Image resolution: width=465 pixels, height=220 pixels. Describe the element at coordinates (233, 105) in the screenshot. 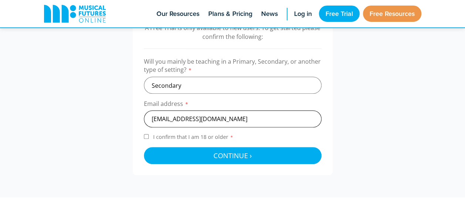

I see `label: Email address` at that location.